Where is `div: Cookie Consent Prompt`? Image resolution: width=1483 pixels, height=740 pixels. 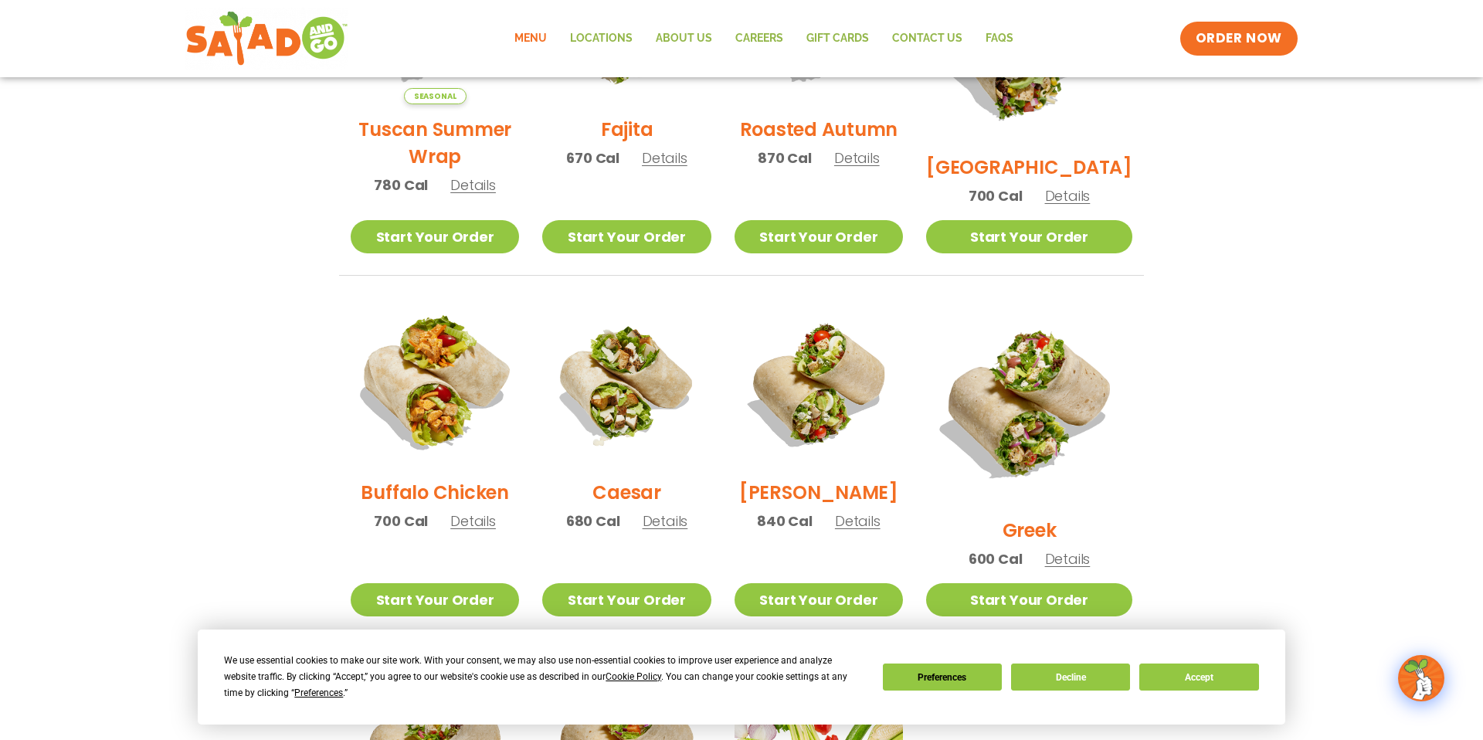 div: Cookie Consent Prompt is located at coordinates (741, 677).